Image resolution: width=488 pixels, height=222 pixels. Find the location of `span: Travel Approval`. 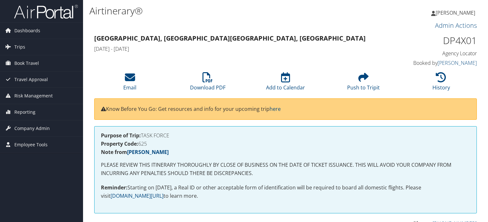

span: Travel Approval is located at coordinates (31, 80).